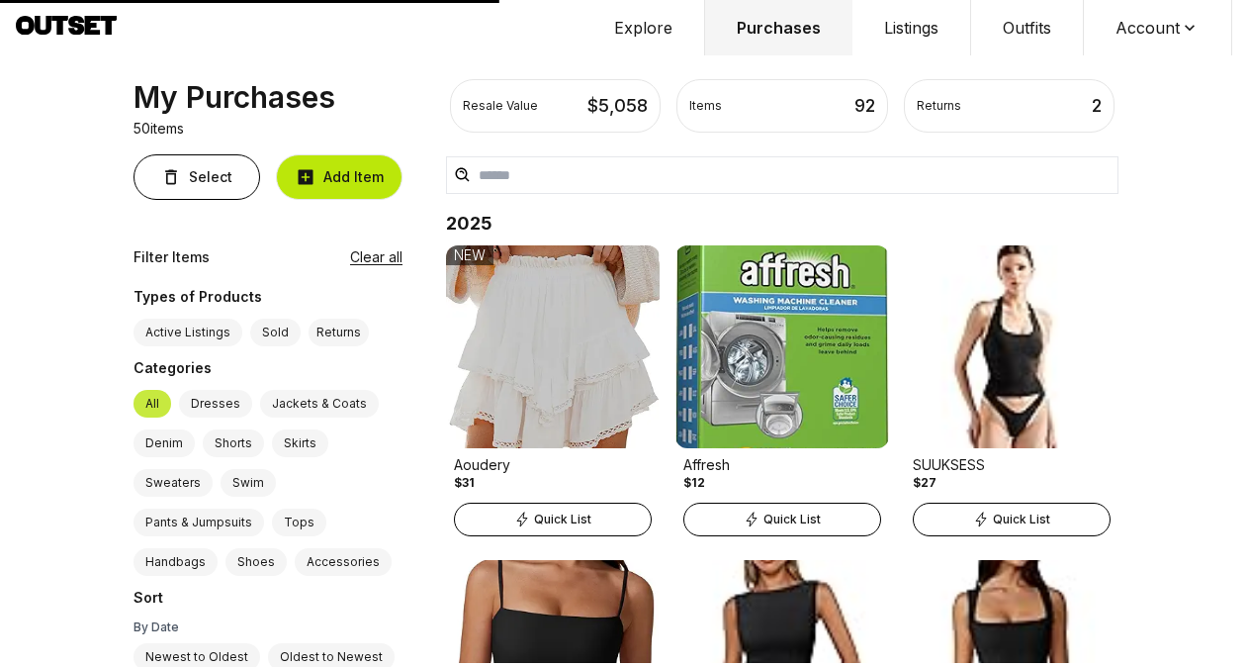 Image resolution: width=1248 pixels, height=667 pixels. Describe the element at coordinates (268, 599) in the screenshot. I see `div: Sort` at that location.